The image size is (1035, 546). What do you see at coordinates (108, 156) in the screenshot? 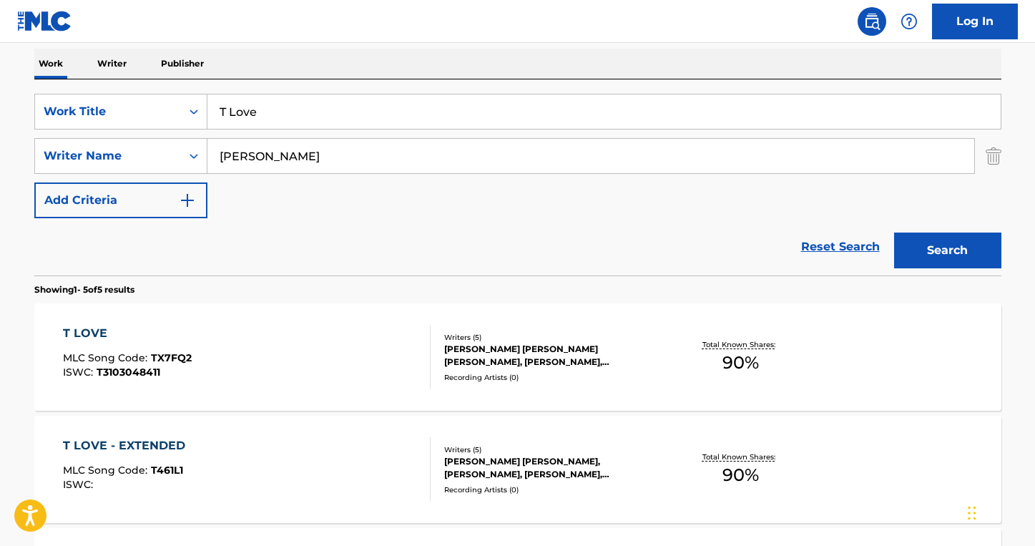
I see `div: Writer Name` at bounding box center [108, 156].